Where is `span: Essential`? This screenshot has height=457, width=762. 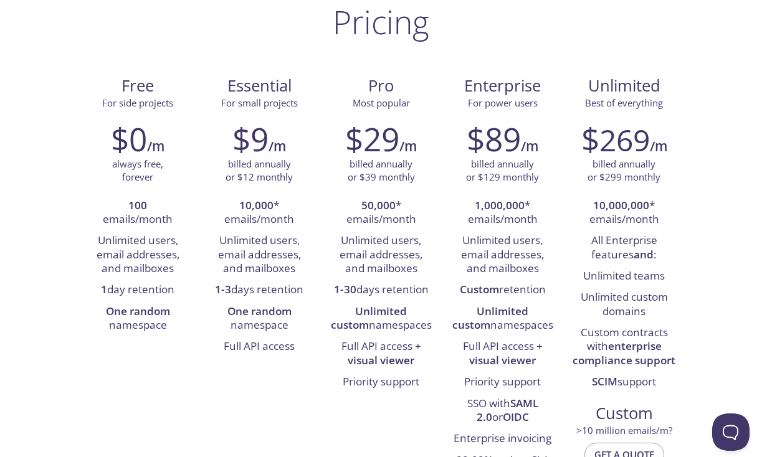
span: Essential is located at coordinates (259, 86).